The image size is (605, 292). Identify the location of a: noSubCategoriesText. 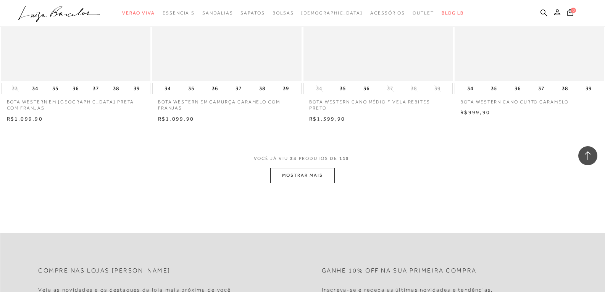
(332, 13).